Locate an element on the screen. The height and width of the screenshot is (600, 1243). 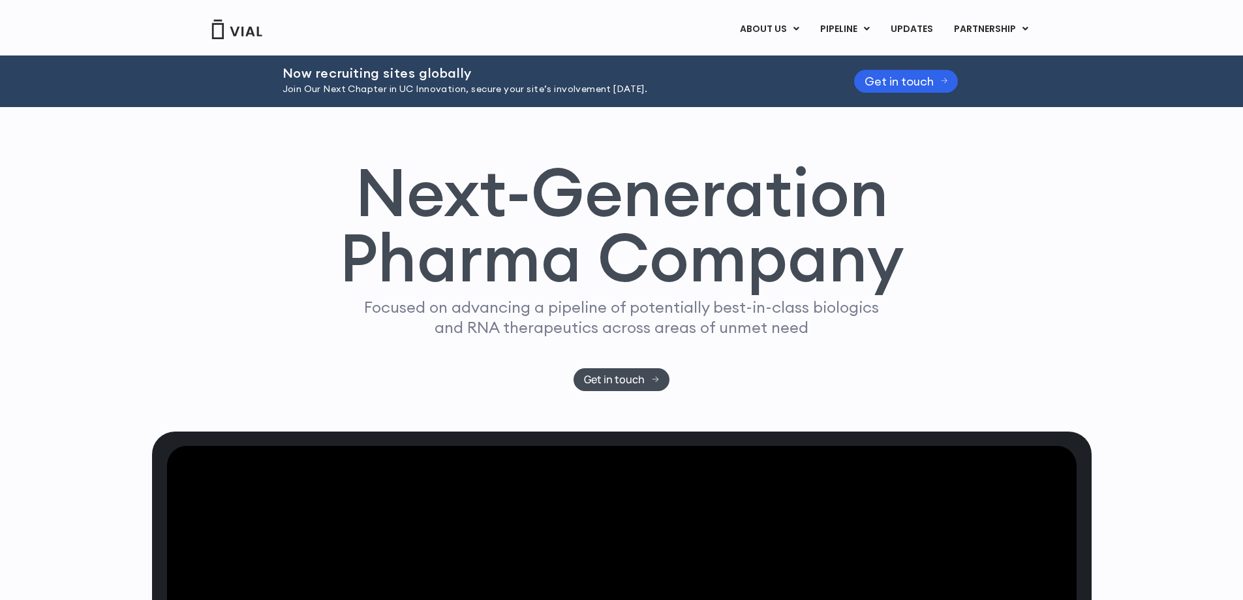
a: PIPELINEMenu Toggle is located at coordinates (844, 29).